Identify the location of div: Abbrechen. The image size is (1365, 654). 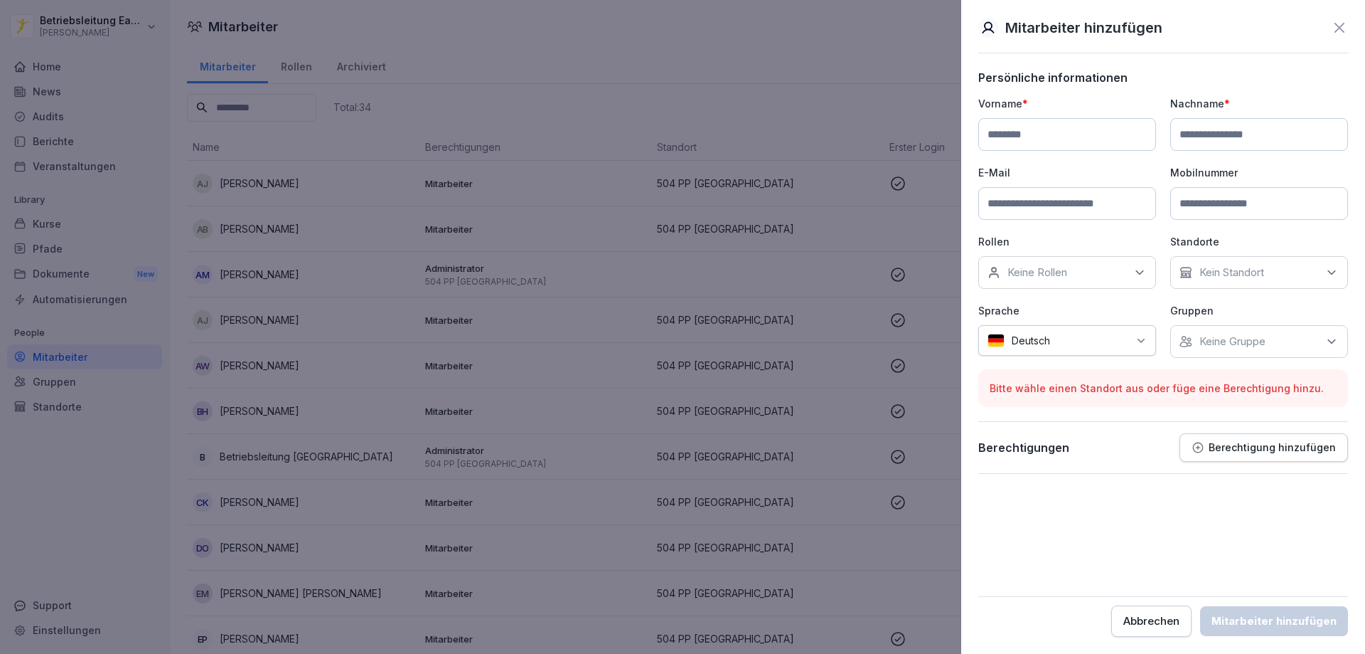
(1151, 621).